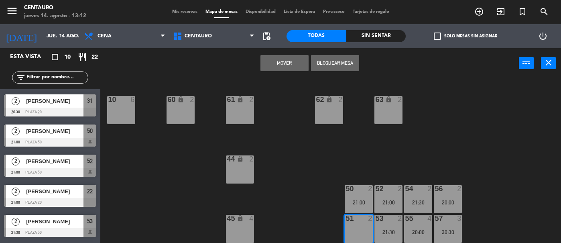 This screenshot has height=243, width=561. What do you see at coordinates (405, 189) in the screenshot?
I see `div: 54` at bounding box center [405, 189].